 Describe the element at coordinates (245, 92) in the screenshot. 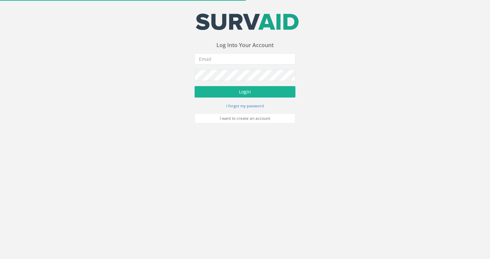

I see `button: Login` at that location.